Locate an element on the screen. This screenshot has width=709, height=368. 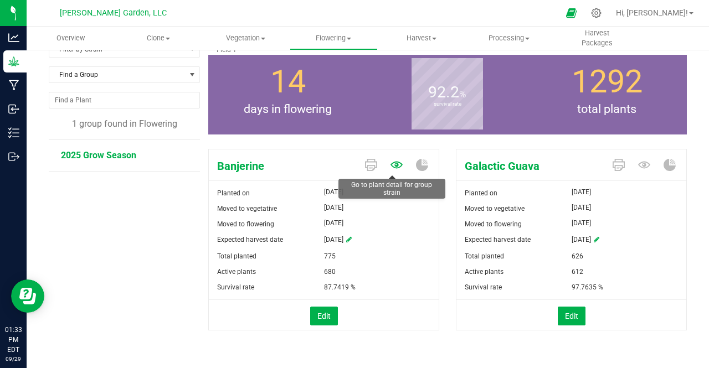
span: Harvest Packages is located at coordinates (597, 38).